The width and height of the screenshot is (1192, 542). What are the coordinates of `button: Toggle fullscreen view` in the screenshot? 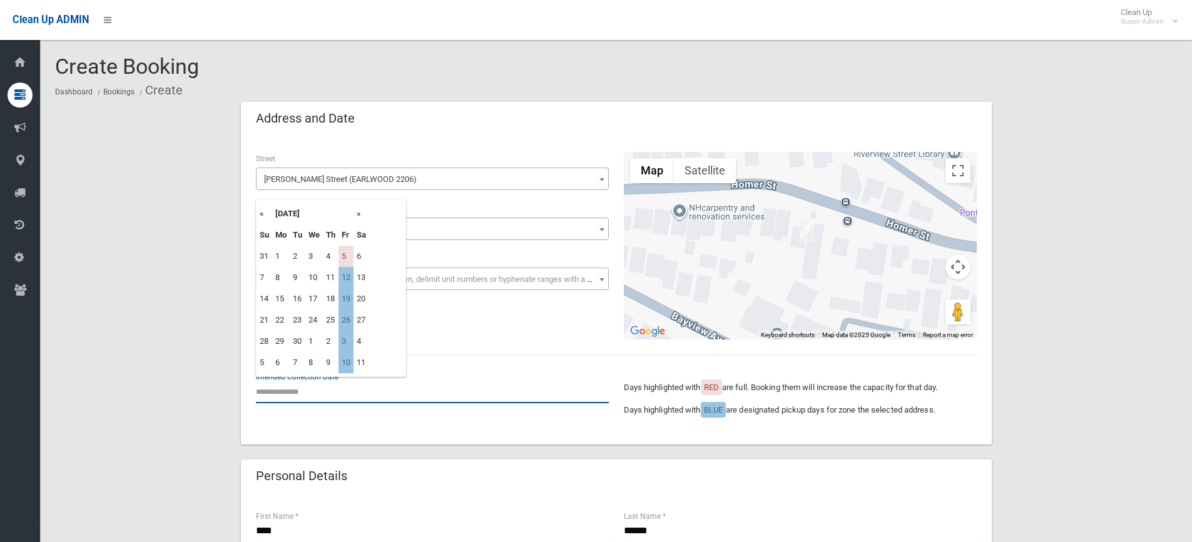 It's located at (958, 171).